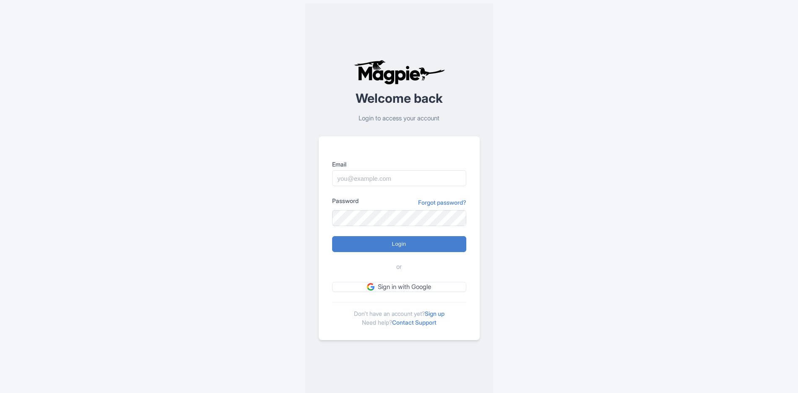 This screenshot has height=393, width=798. Describe the element at coordinates (399, 164) in the screenshot. I see `label: Email` at that location.